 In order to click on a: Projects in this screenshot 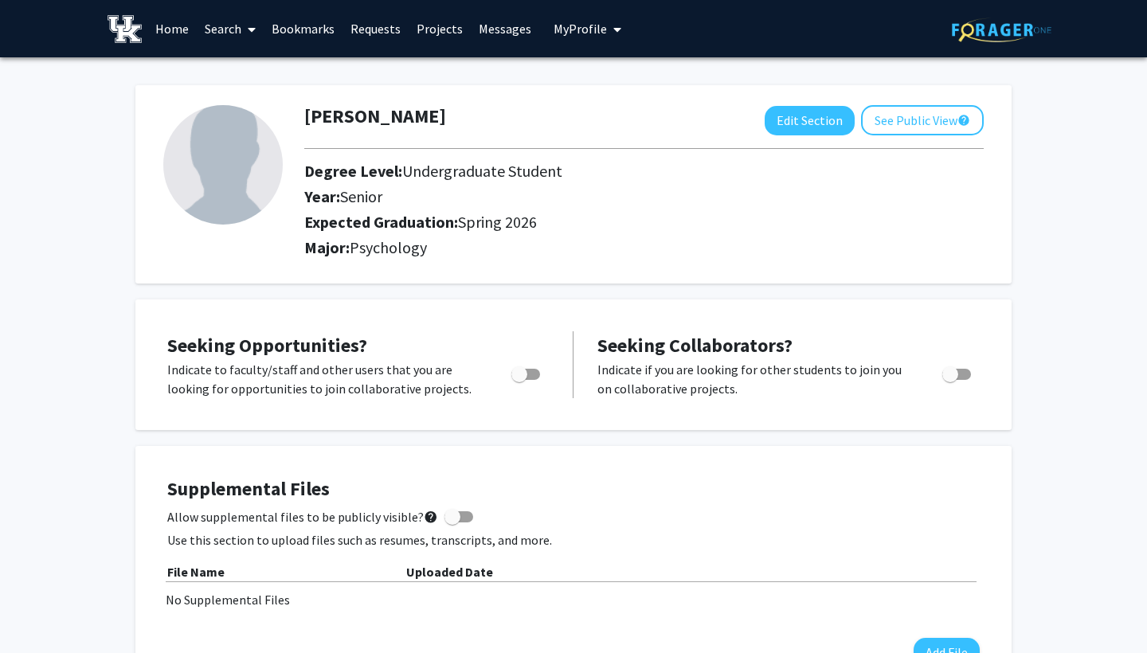, I will do `click(440, 29)`.